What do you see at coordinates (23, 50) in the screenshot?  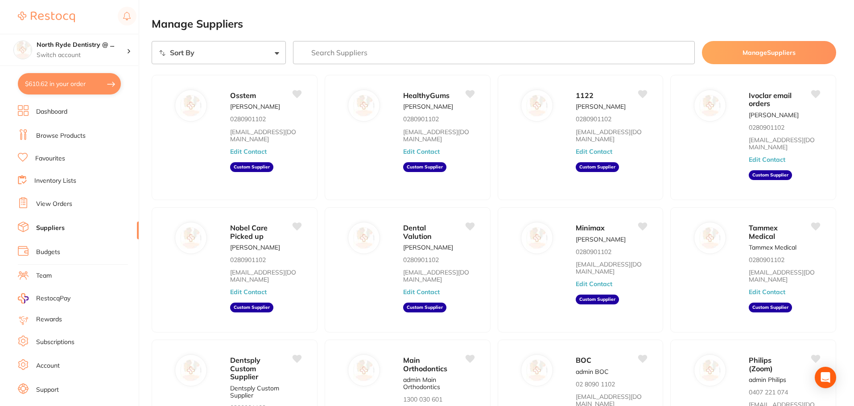 I see `img: North Ryde Dentistry @ Macquarie Park` at bounding box center [23, 50].